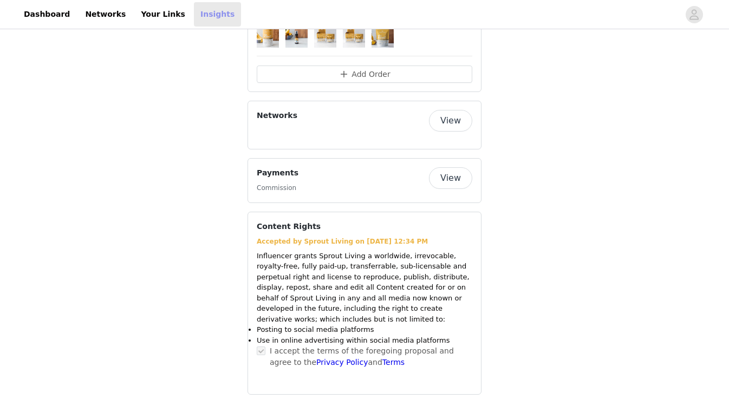 The height and width of the screenshot is (399, 729). What do you see at coordinates (342, 362) in the screenshot?
I see `a: Privacy Policy` at bounding box center [342, 362].